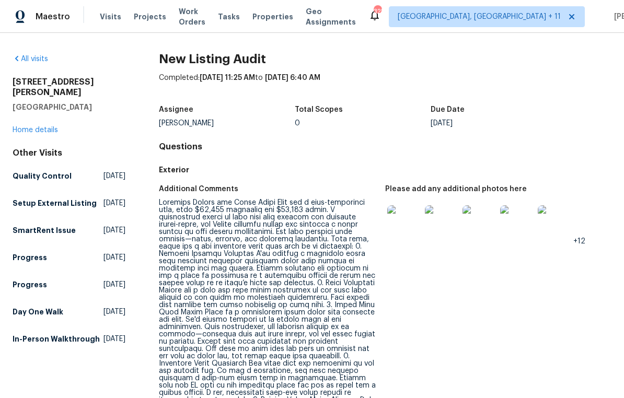 The image size is (624, 398). What do you see at coordinates (56, 339) in the screenshot?
I see `h5: In-Person Walkthrough` at bounding box center [56, 339].